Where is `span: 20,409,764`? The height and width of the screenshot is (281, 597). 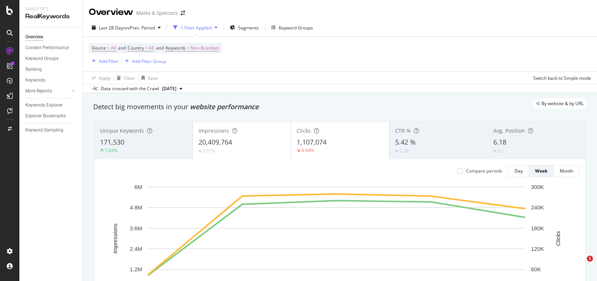
span: 20,409,764 is located at coordinates (215, 142).